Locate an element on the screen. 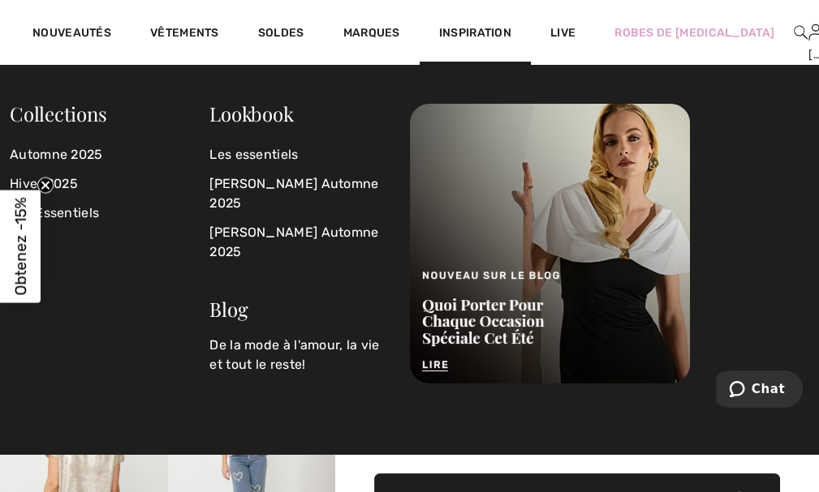 The height and width of the screenshot is (492, 819). span: Inspiration is located at coordinates (475, 34).